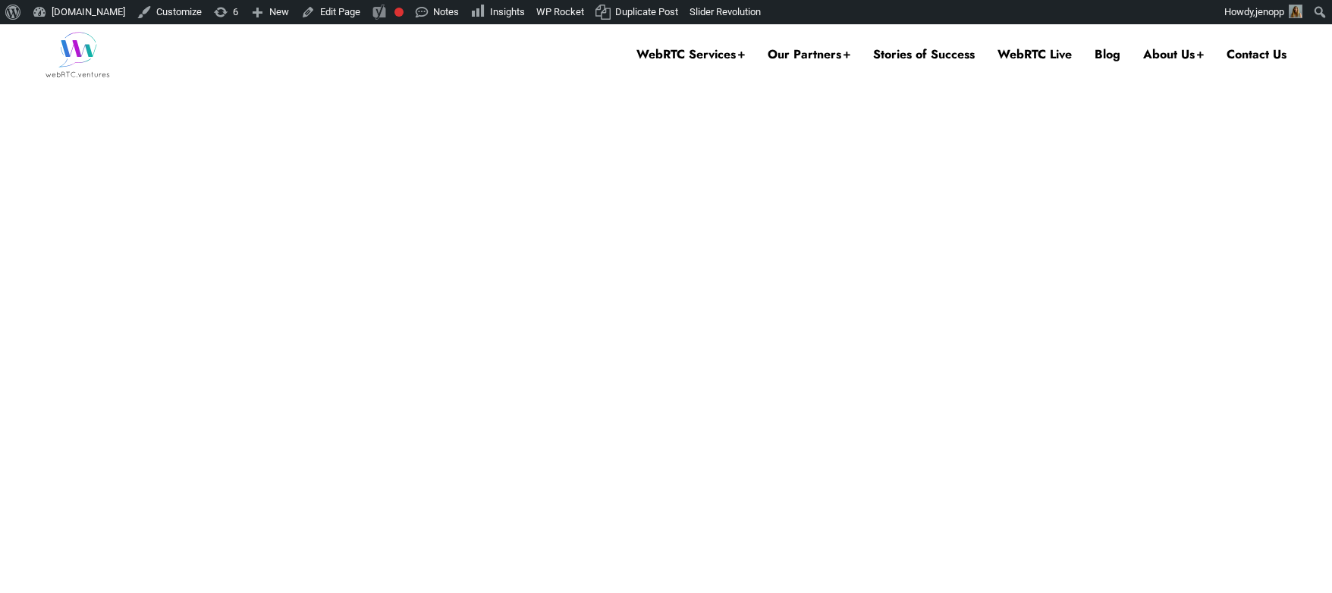 The width and height of the screenshot is (1332, 593). I want to click on img: WebRTC.ventures, so click(77, 55).